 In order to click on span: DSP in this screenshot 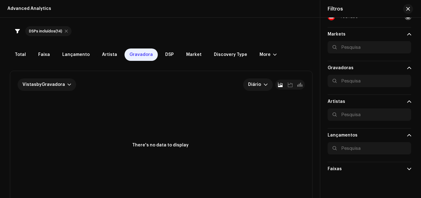, I will do `click(170, 55)`.